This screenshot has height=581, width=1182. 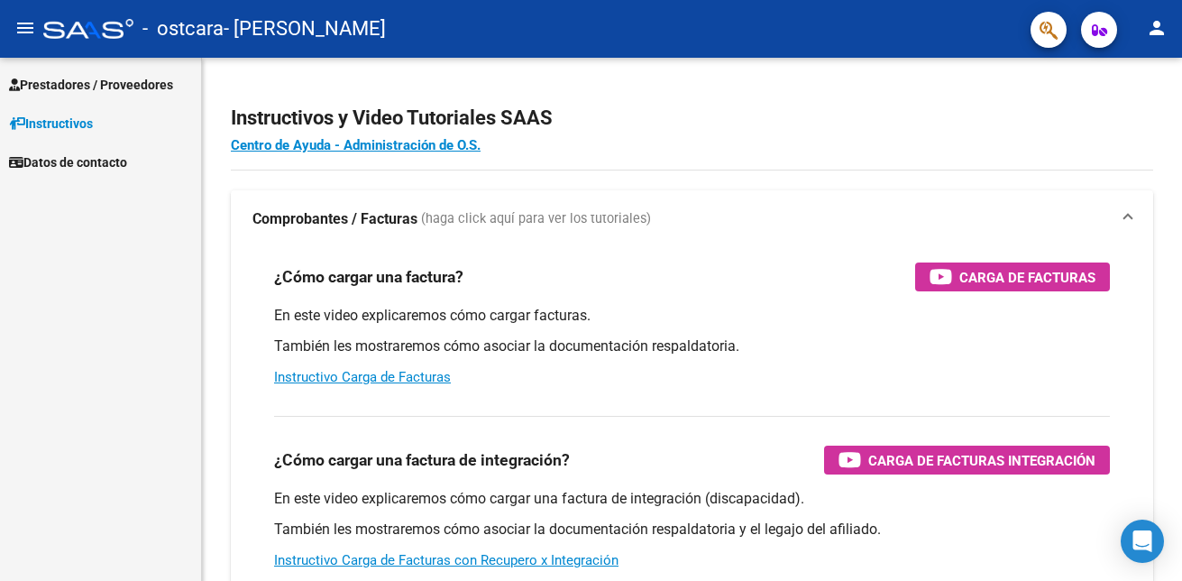 What do you see at coordinates (692, 346) in the screenshot?
I see `p: También les mostraremos cómo asociar la documentación respaldatoria.` at bounding box center [692, 346].